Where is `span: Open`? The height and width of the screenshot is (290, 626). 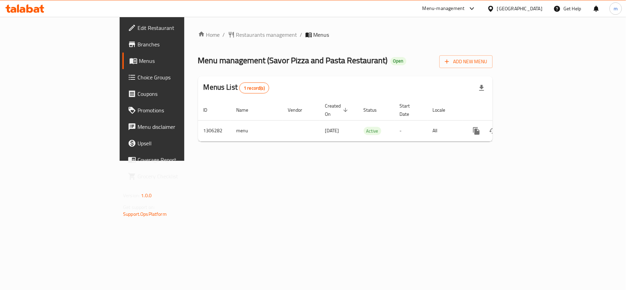 span: Open is located at coordinates (399, 61).